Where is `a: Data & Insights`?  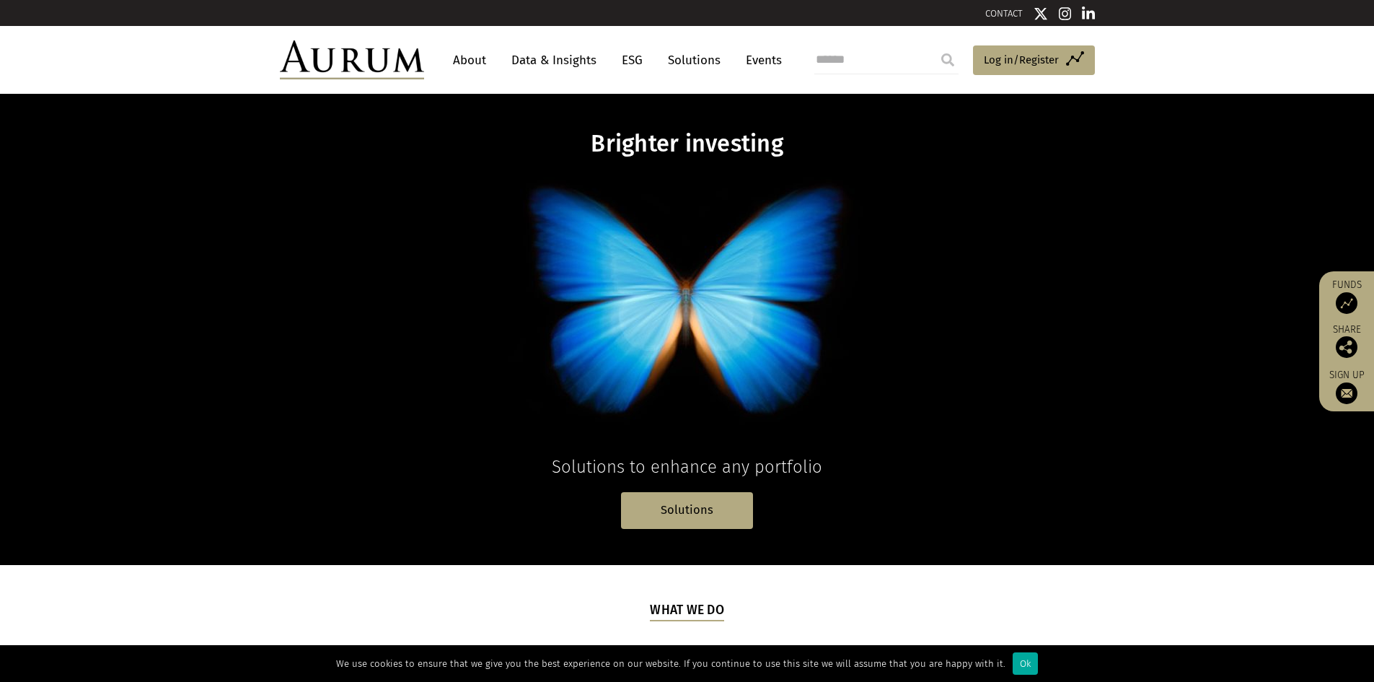
a: Data & Insights is located at coordinates (554, 60).